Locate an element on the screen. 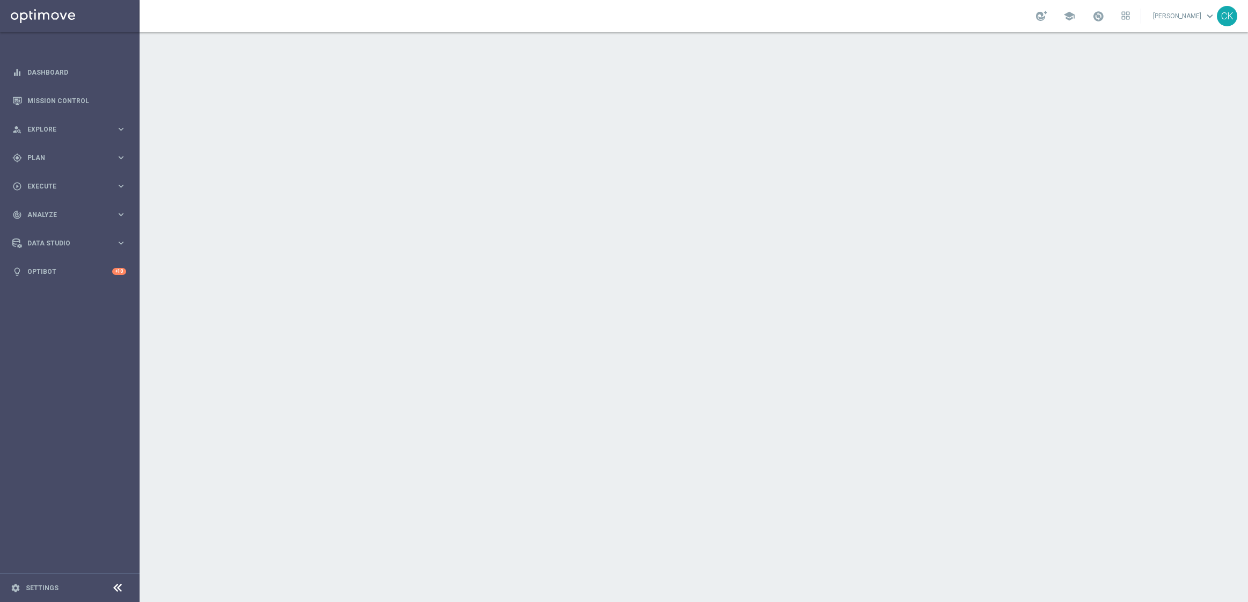  div: gps_fixed Plan keyboard_arrow_right is located at coordinates (69, 158).